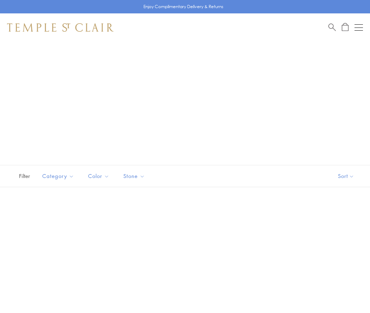  What do you see at coordinates (59, 176) in the screenshot?
I see `span: Category` at bounding box center [59, 176].